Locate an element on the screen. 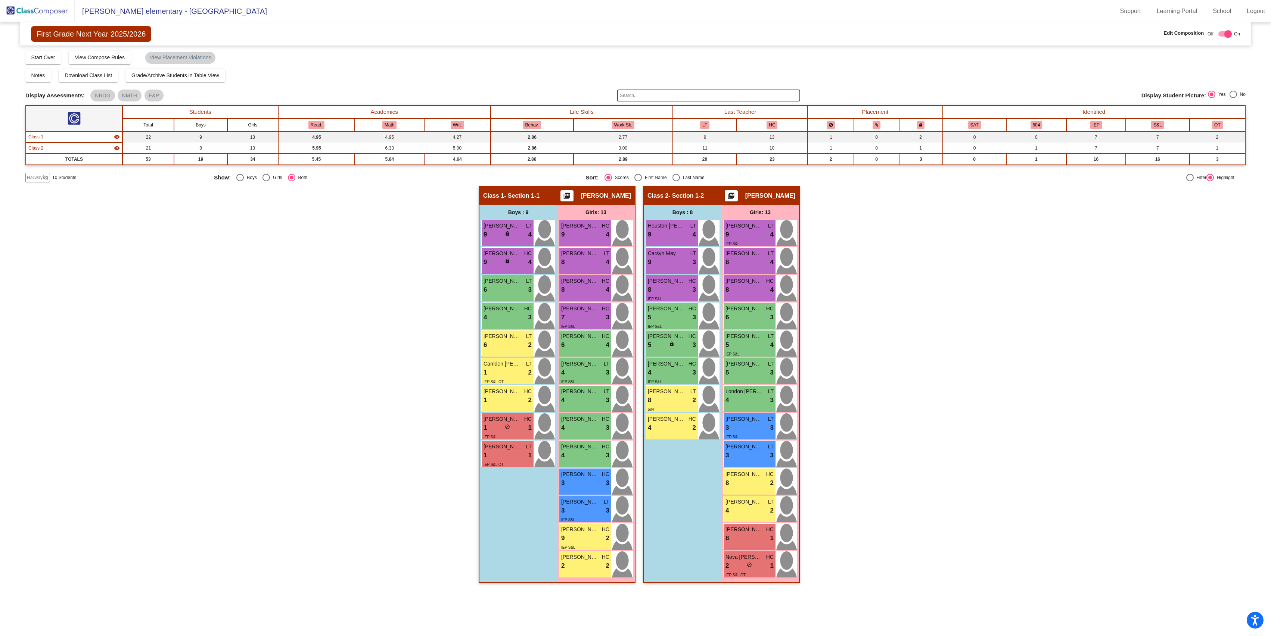  span: Class 1 is located at coordinates (36, 137).